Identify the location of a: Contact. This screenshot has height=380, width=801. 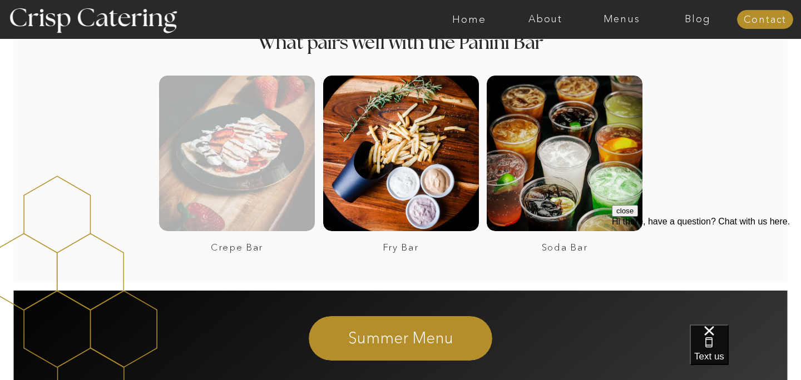
(765, 20).